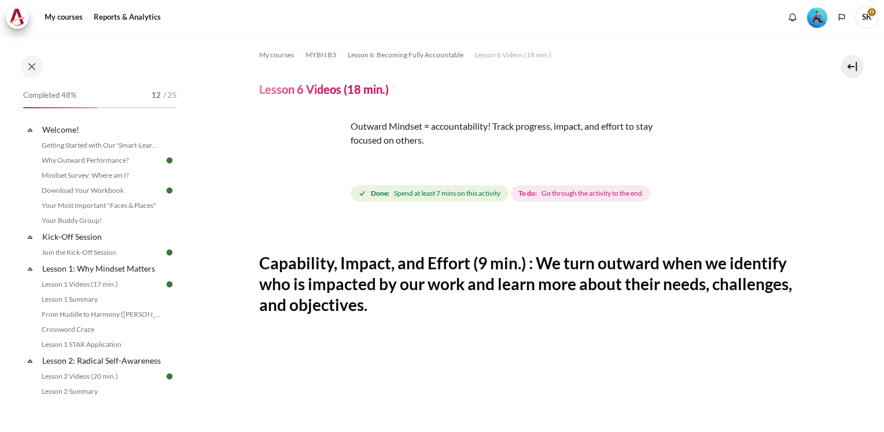  Describe the element at coordinates (101, 344) in the screenshot. I see `a: Lesson 1 STAR Application` at that location.